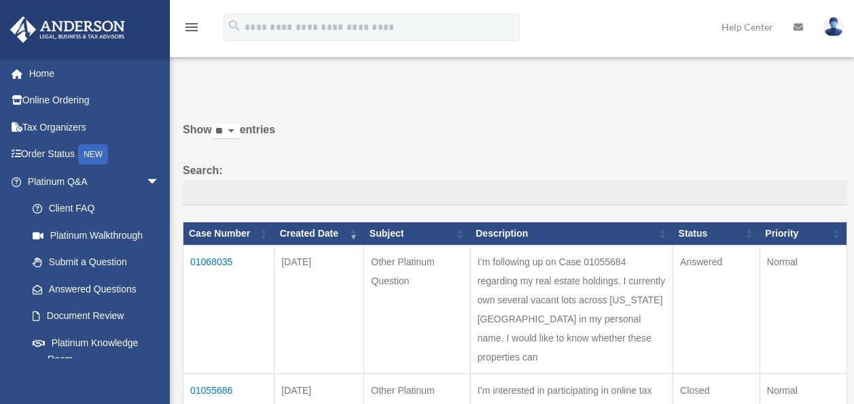 This screenshot has width=854, height=404. I want to click on a: Order StatusNEW, so click(94, 154).